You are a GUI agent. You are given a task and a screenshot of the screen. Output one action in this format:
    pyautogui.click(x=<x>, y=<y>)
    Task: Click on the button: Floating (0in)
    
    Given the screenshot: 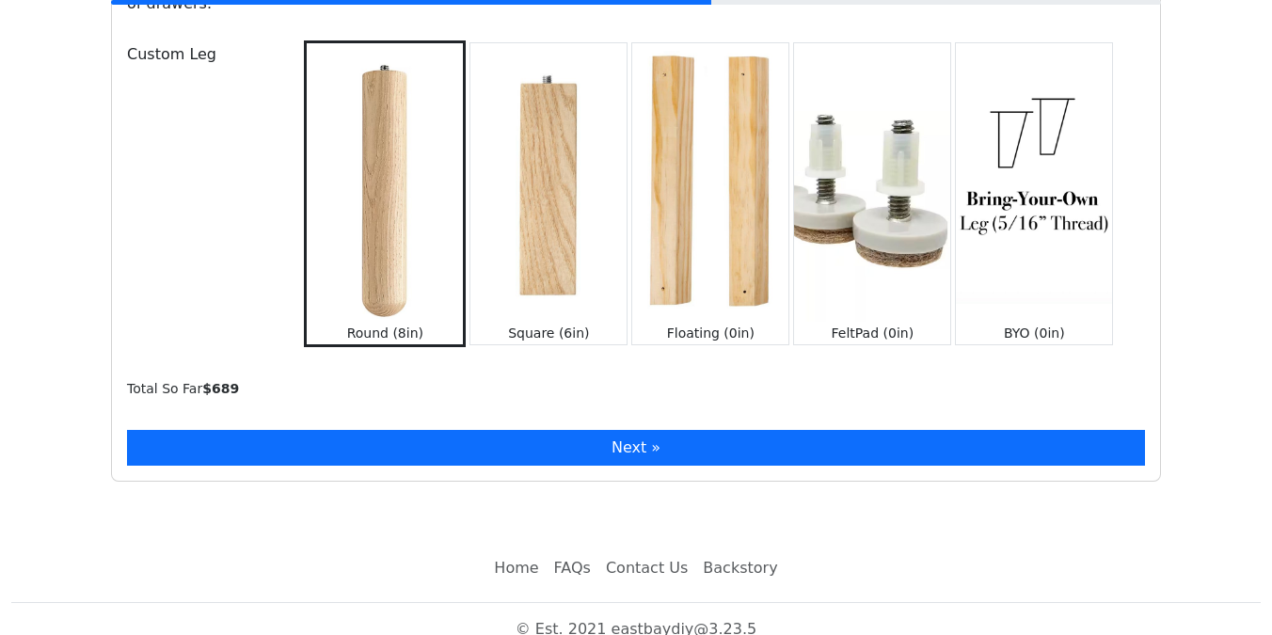 What is the action you would take?
    pyautogui.click(x=710, y=193)
    